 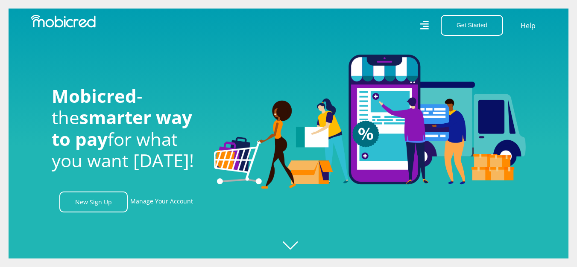 What do you see at coordinates (527, 26) in the screenshot?
I see `a: Help` at bounding box center [527, 26].